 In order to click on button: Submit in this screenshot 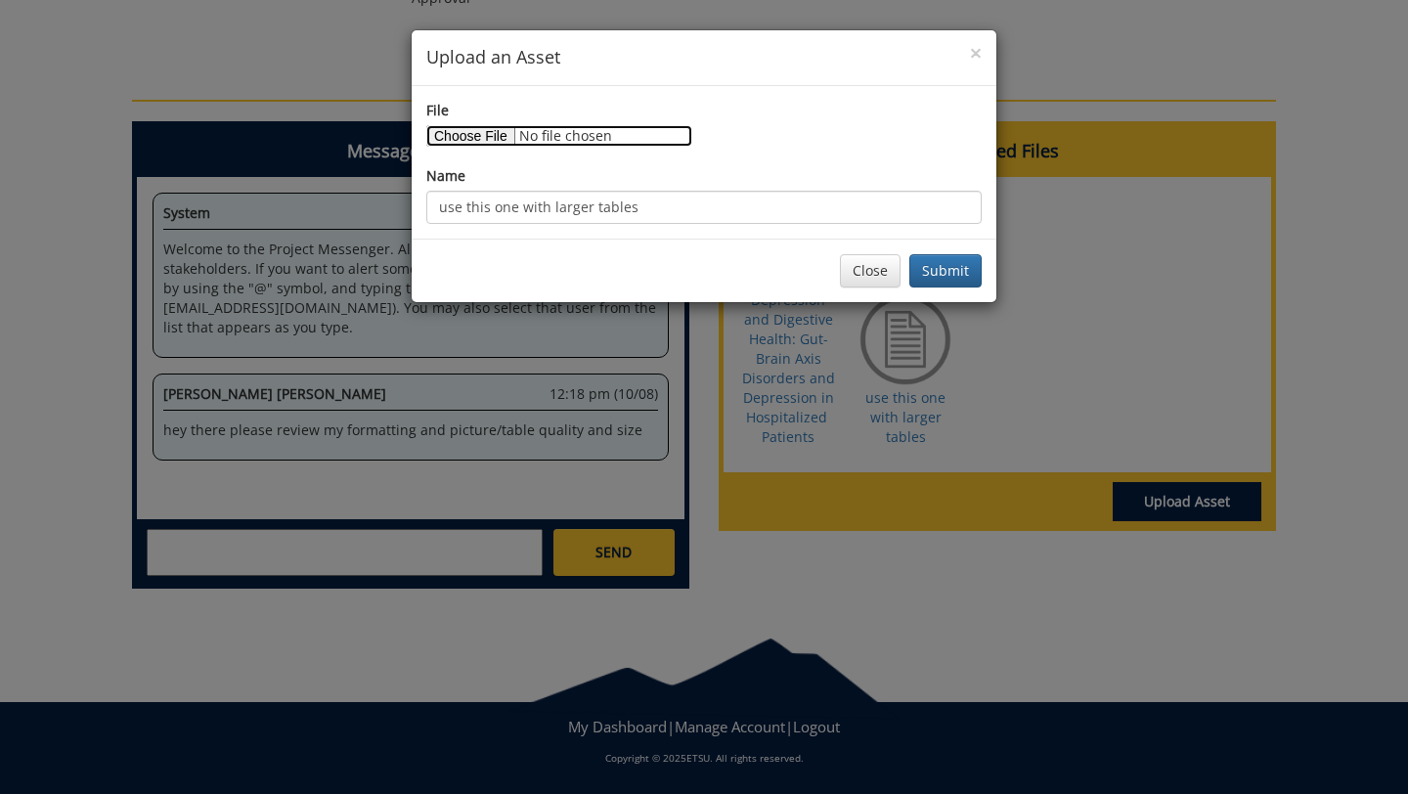, I will do `click(945, 271)`.